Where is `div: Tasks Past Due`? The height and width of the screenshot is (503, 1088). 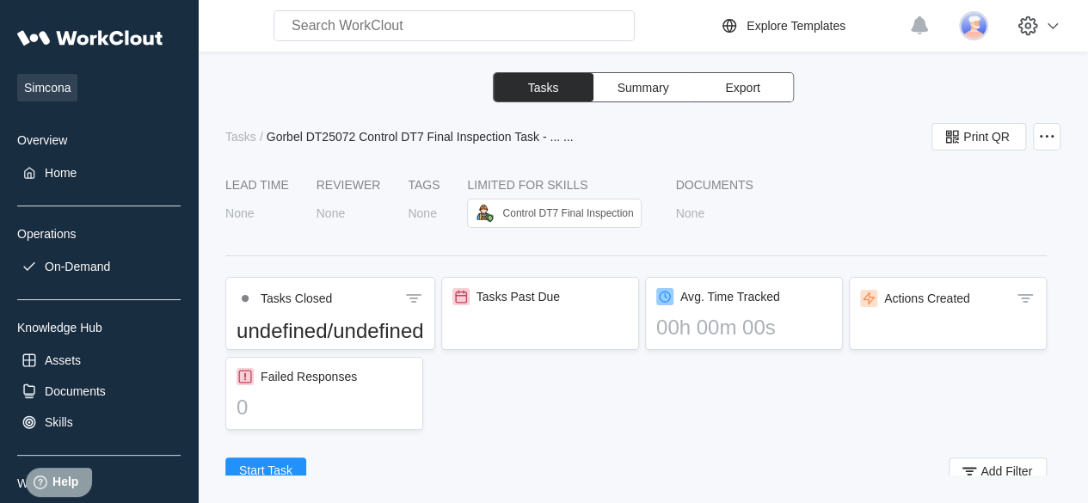 div: Tasks Past Due is located at coordinates (518, 297).